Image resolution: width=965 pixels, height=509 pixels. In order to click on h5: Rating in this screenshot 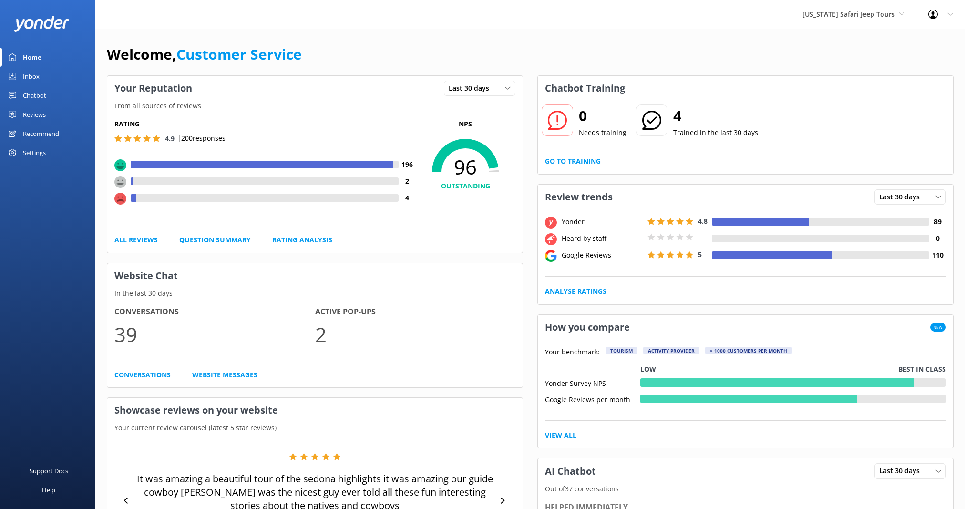, I will do `click(265, 124)`.